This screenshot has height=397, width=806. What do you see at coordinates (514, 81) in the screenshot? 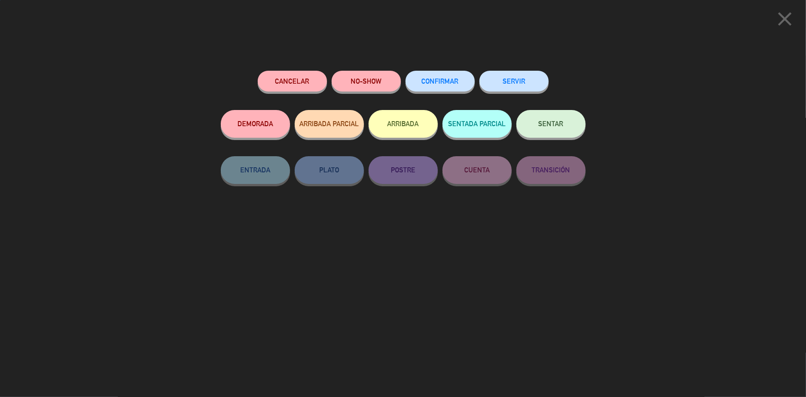
I see `button: SERVIR` at bounding box center [514, 81].